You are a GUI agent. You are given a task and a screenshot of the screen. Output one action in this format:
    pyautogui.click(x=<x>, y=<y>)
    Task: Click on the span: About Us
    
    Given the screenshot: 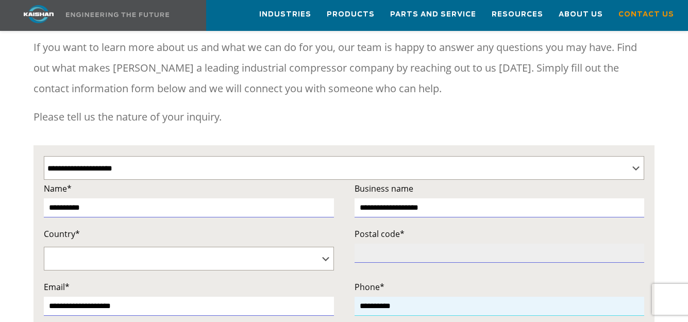 What is the action you would take?
    pyautogui.click(x=581, y=14)
    